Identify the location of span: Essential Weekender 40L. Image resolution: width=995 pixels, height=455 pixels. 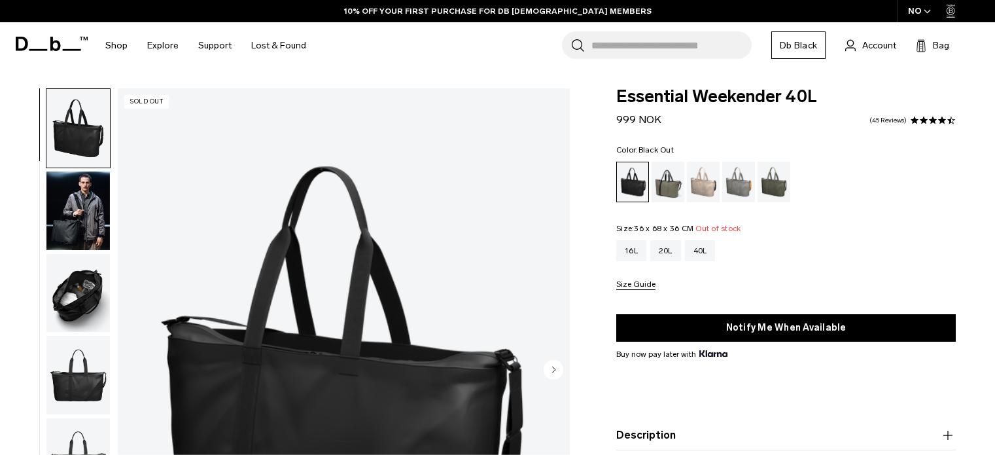
(786, 97).